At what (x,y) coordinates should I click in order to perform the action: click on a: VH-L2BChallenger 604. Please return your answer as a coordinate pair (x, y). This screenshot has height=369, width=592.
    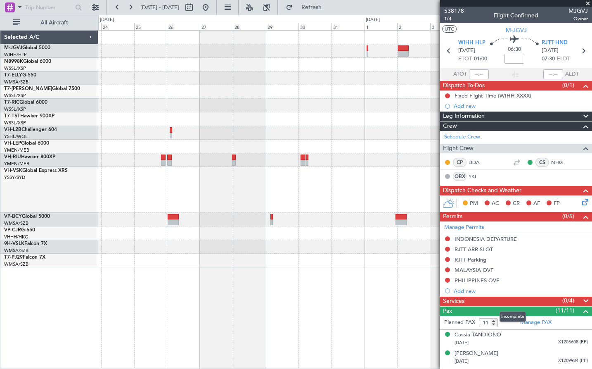
    Looking at the image, I should click on (31, 130).